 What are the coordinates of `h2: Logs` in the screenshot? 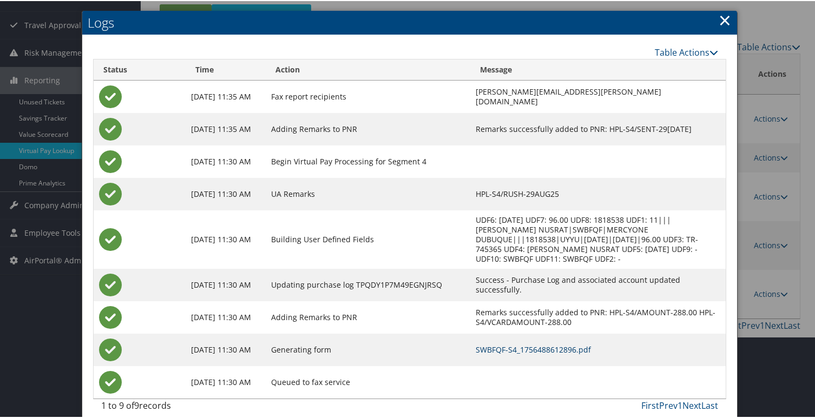 It's located at (409, 22).